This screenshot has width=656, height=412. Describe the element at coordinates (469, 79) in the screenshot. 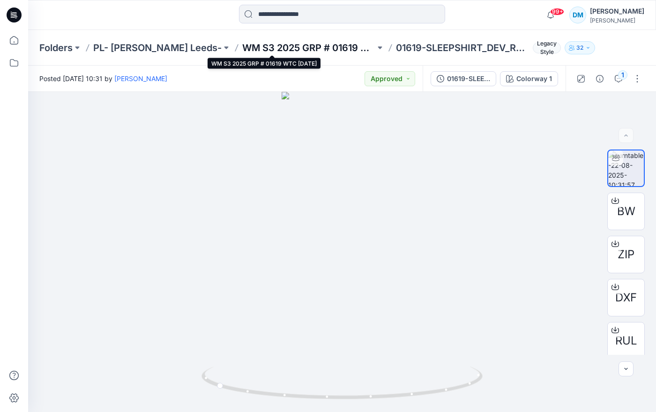

I see `div: 01619-SLEEPSHIRT_DEV_REV2` at that location.